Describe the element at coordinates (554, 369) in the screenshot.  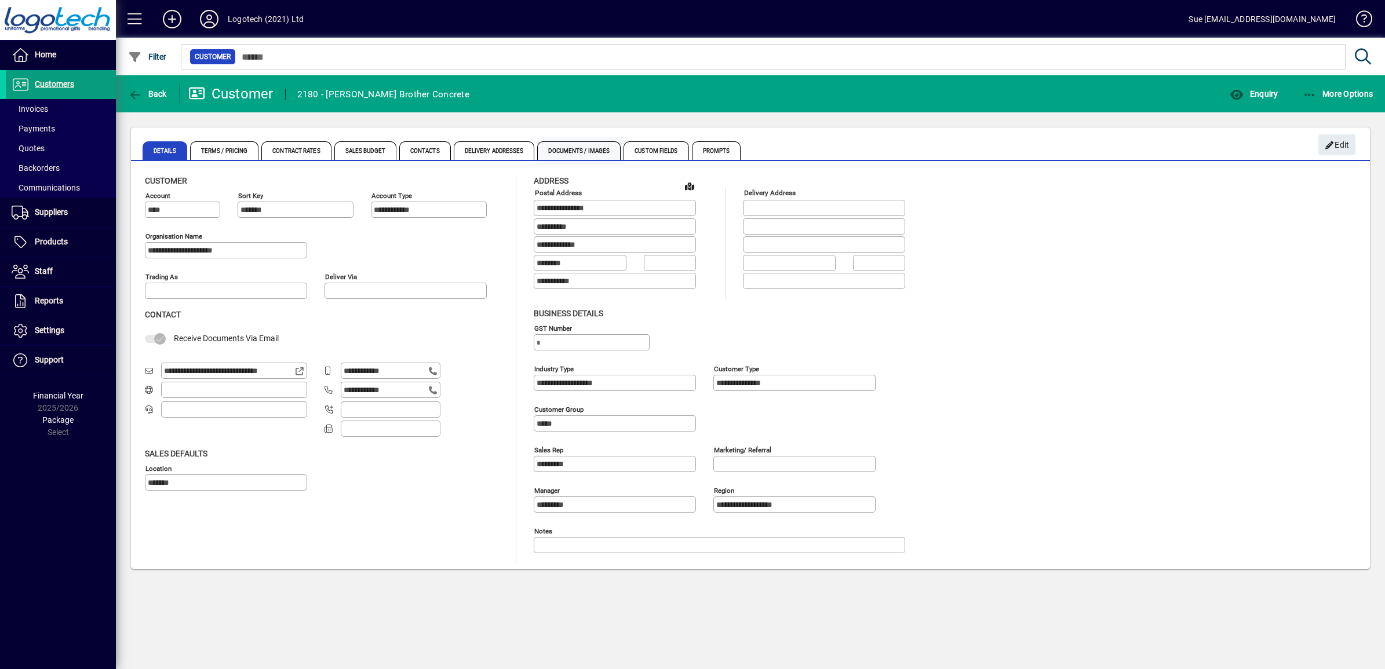
I see `mat-label: Industry type` at that location.